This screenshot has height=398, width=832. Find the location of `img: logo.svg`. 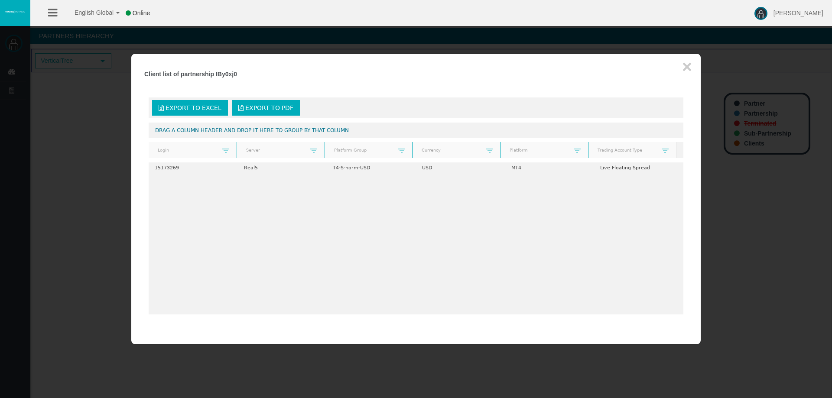

img: logo.svg is located at coordinates (15, 12).